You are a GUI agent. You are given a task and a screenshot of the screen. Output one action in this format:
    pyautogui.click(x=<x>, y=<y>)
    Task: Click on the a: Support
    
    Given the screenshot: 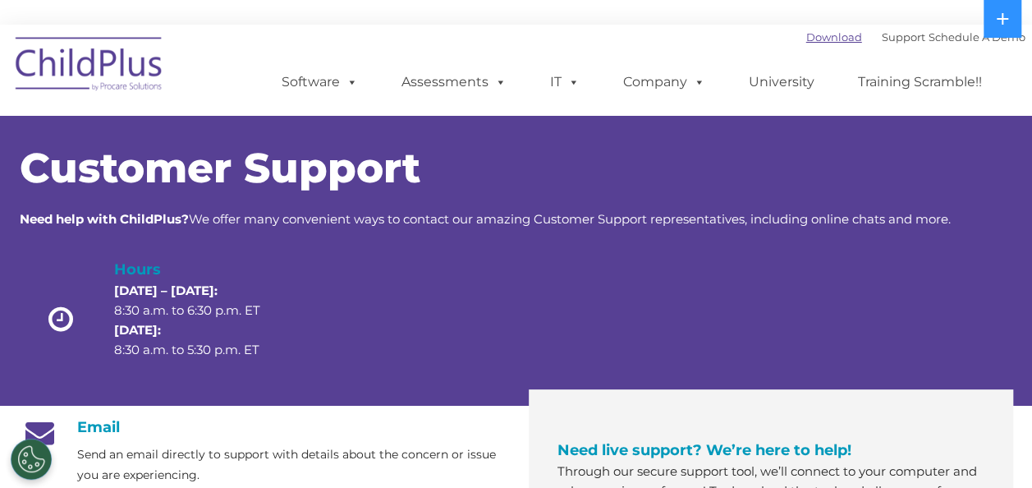 What is the action you would take?
    pyautogui.click(x=903, y=37)
    